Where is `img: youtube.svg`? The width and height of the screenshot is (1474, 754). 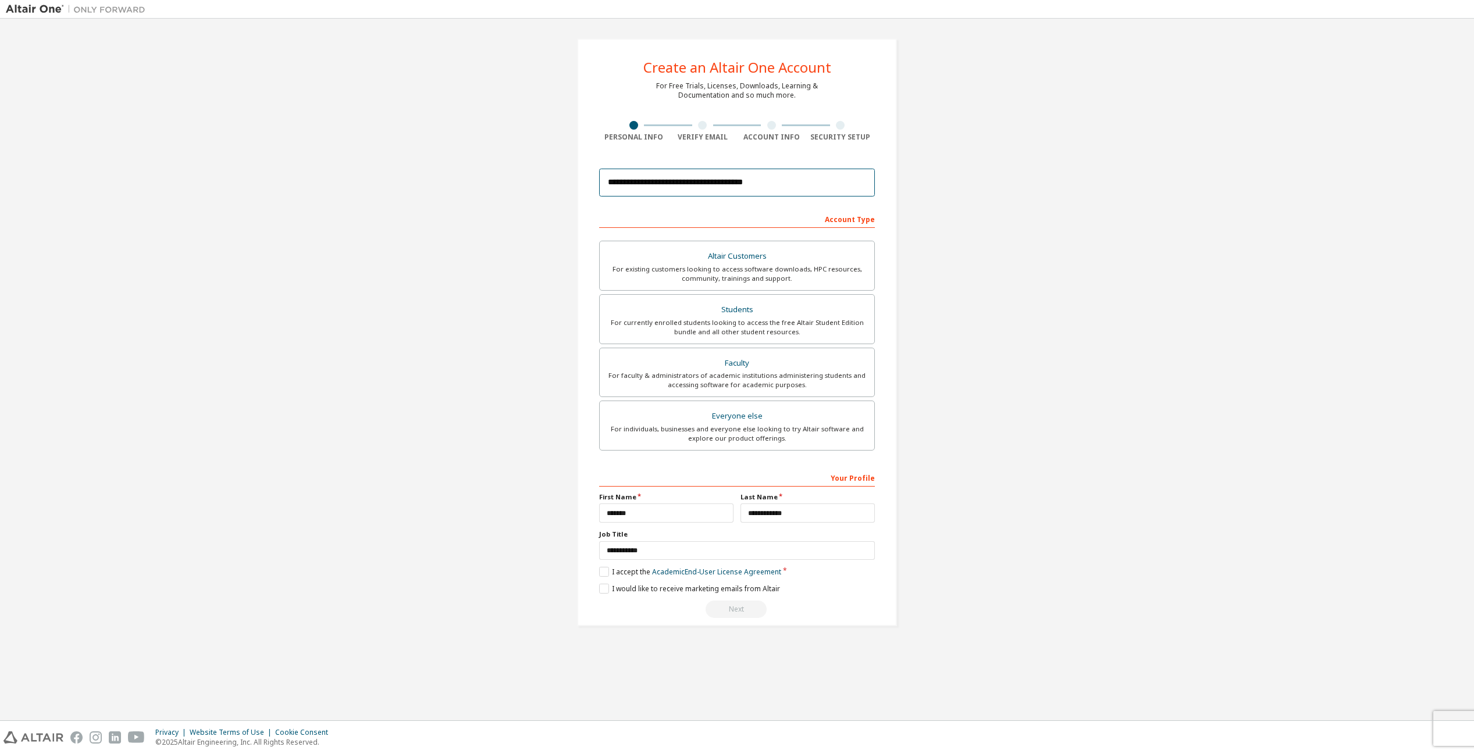 img: youtube.svg is located at coordinates (136, 737).